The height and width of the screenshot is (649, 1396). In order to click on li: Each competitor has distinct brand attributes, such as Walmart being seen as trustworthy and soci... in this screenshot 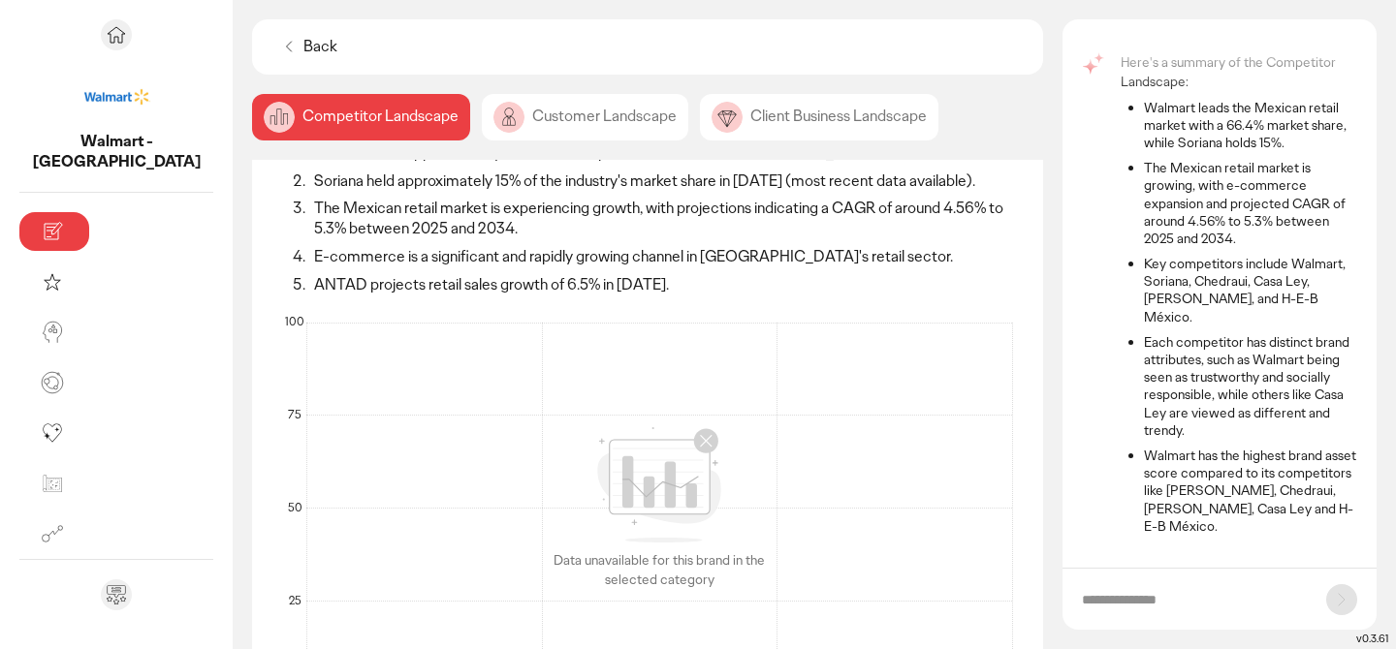, I will do `click(1251, 386)`.